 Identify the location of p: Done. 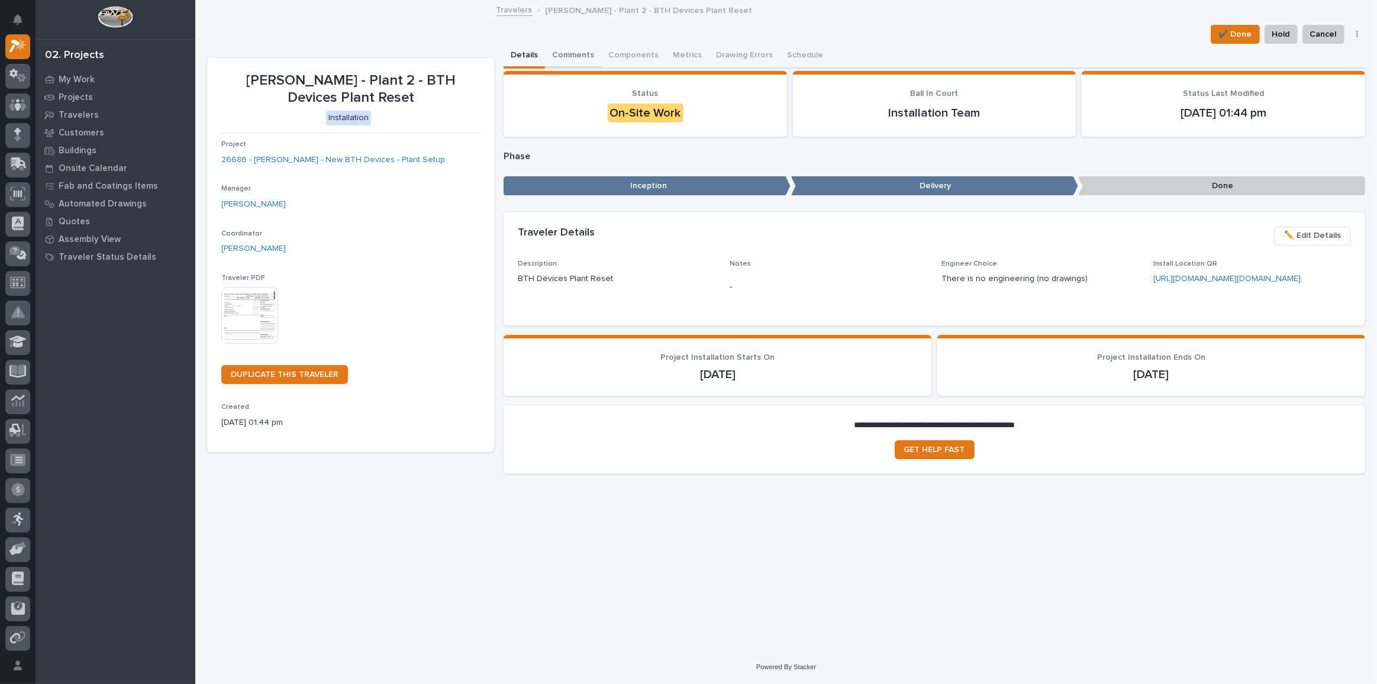
(1221, 186).